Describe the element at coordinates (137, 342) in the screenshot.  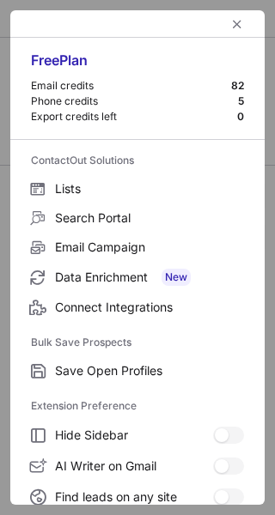
I see `label: Bulk Save Prospects` at that location.